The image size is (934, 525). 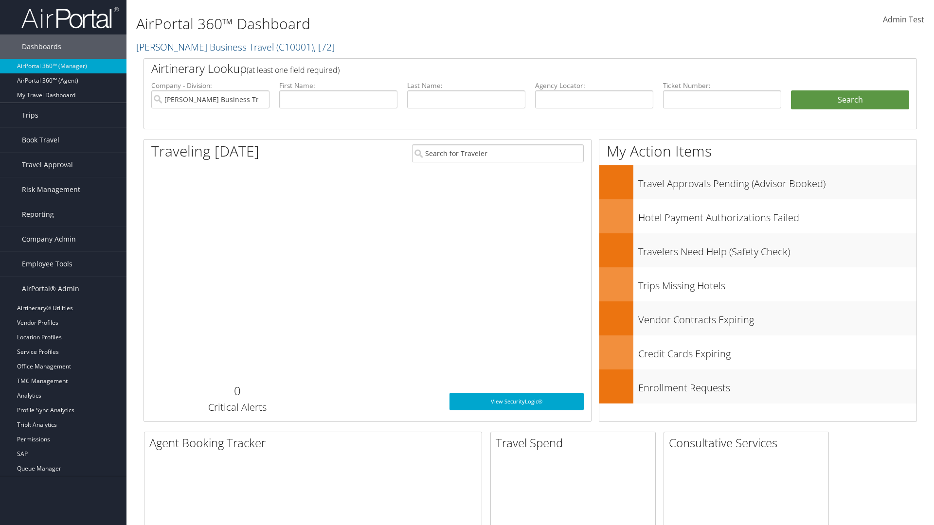 I want to click on a: Enrollment Requests, so click(x=758, y=387).